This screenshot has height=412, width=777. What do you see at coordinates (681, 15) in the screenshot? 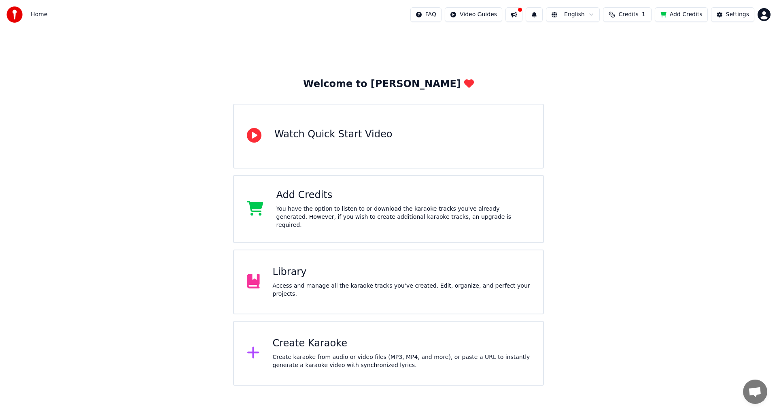
I see `button: Add Credits` at bounding box center [681, 15].